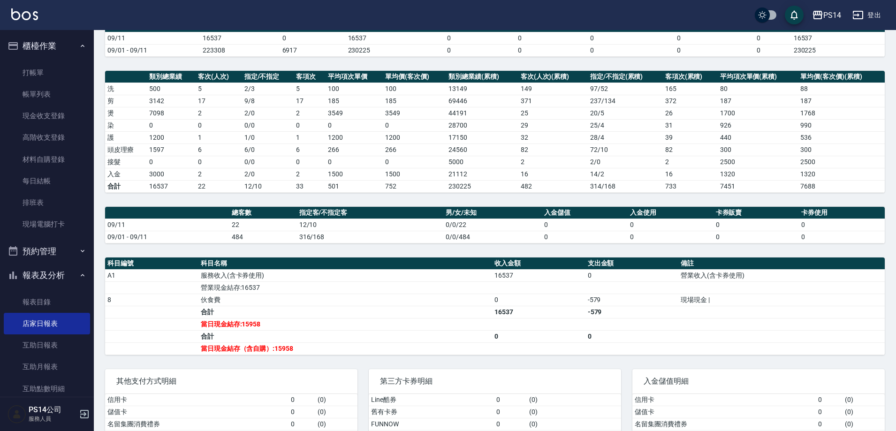 This screenshot has width=896, height=431. Describe the element at coordinates (553, 89) in the screenshot. I see `td: 149` at that location.